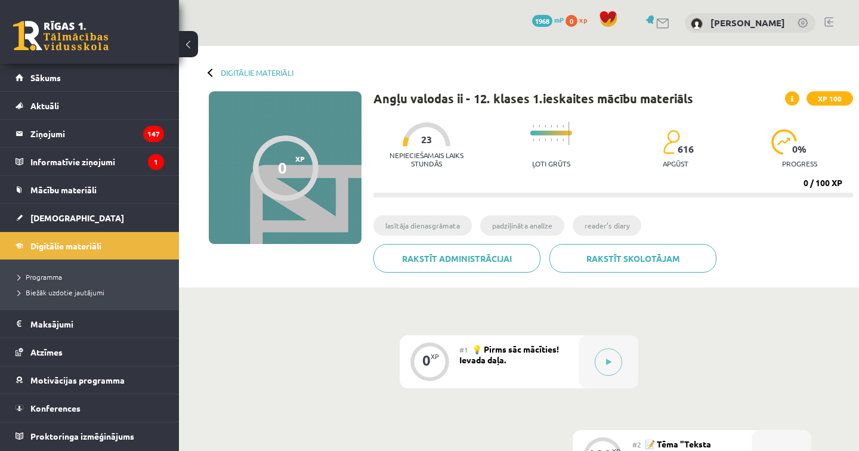 This screenshot has width=859, height=451. I want to click on a: Rīgas 1. Tālmācības vidusskola, so click(61, 36).